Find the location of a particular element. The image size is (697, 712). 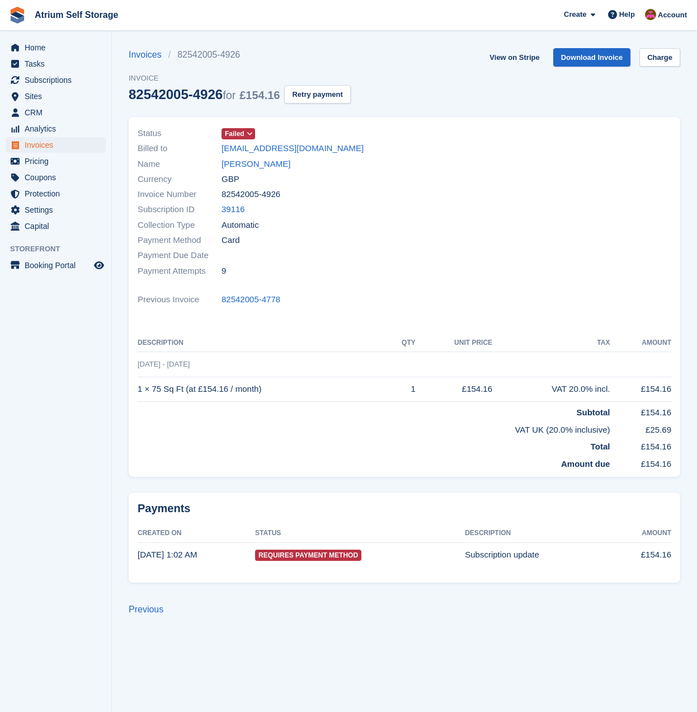

h2: Payments is located at coordinates (404, 508).